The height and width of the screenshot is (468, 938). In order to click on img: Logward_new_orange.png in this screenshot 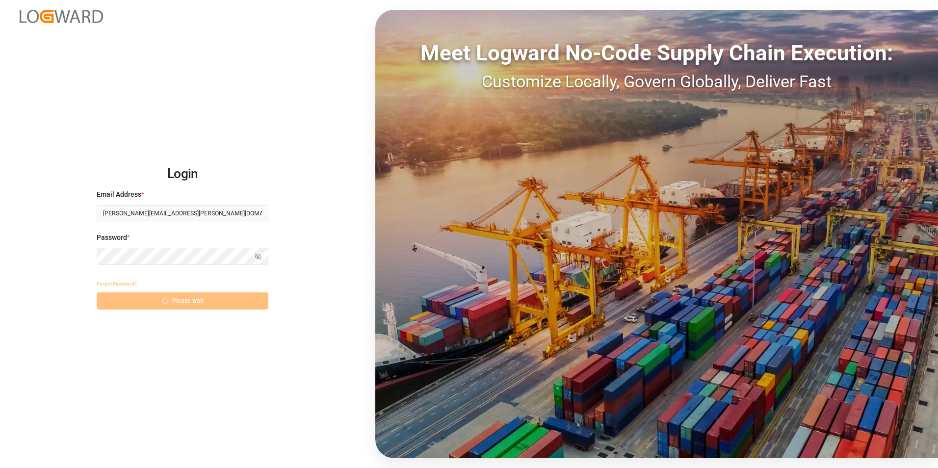, I will do `click(61, 16)`.